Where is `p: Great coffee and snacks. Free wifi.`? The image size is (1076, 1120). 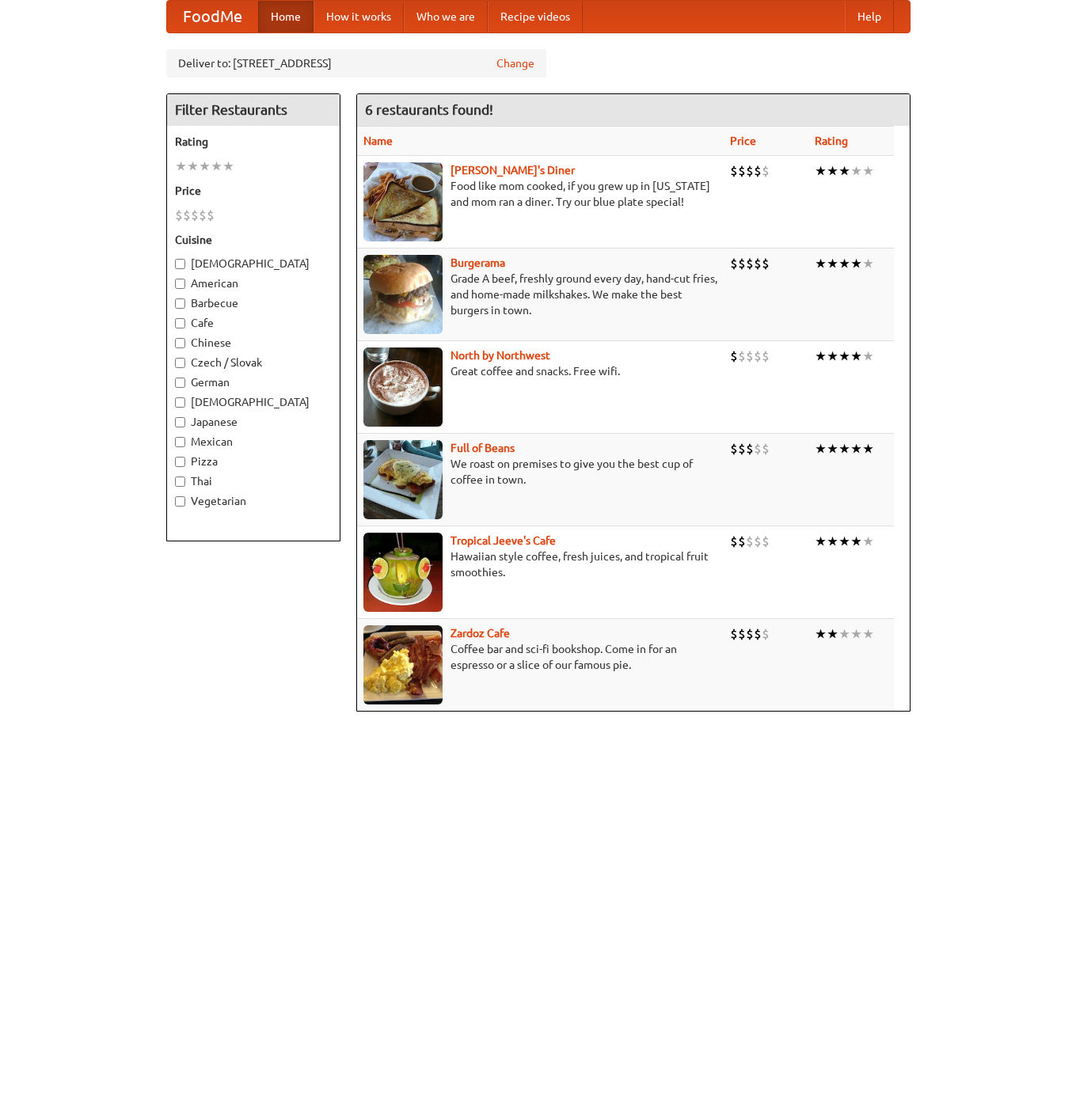
p: Great coffee and snacks. Free wifi. is located at coordinates (540, 371).